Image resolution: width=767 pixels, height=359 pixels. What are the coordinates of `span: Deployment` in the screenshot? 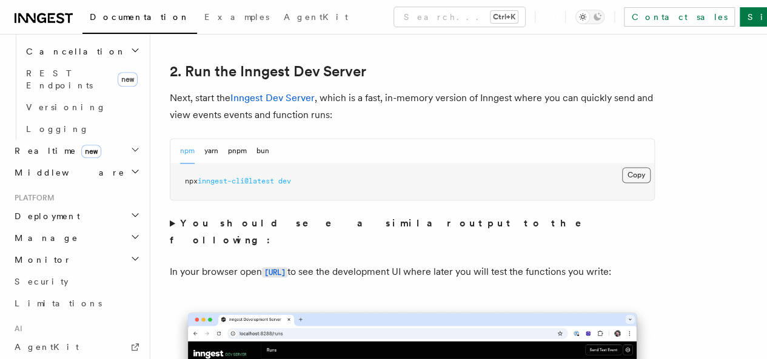 It's located at (45, 216).